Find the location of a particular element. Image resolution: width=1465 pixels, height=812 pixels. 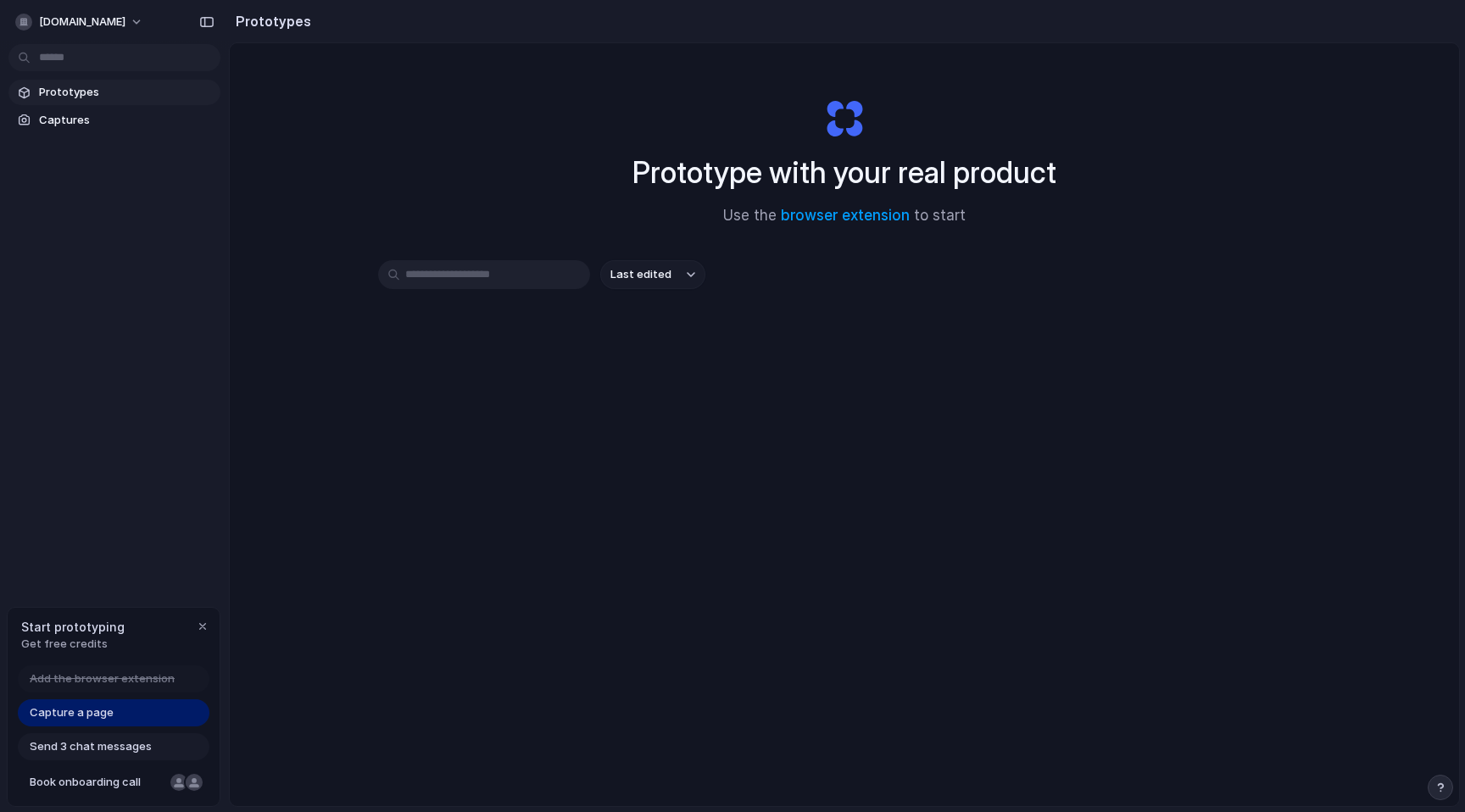

span: Use the to start is located at coordinates (845, 216).